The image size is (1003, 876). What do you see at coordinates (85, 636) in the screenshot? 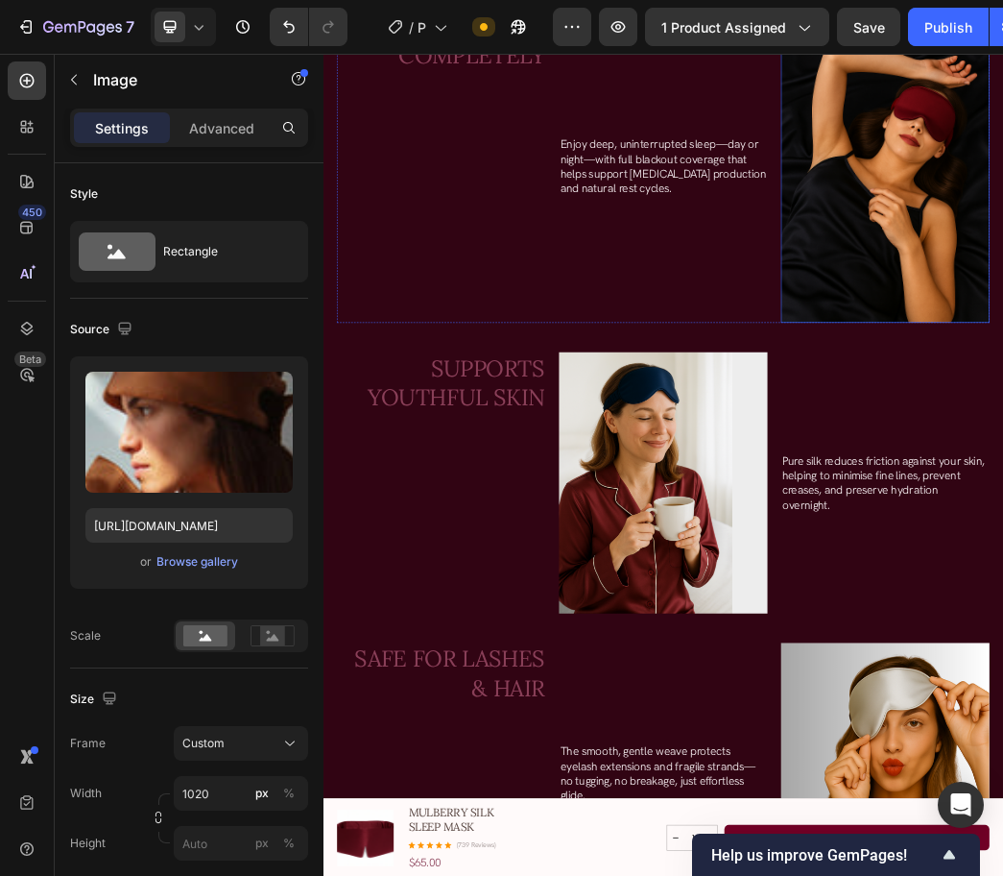
I see `div: Scale` at bounding box center [85, 636].